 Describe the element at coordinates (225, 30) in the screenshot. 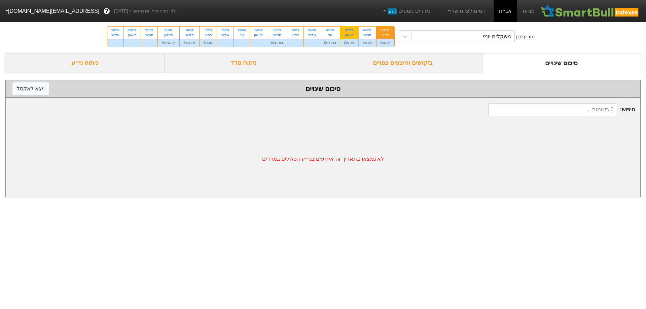

I see `div: 16/09` at that location.